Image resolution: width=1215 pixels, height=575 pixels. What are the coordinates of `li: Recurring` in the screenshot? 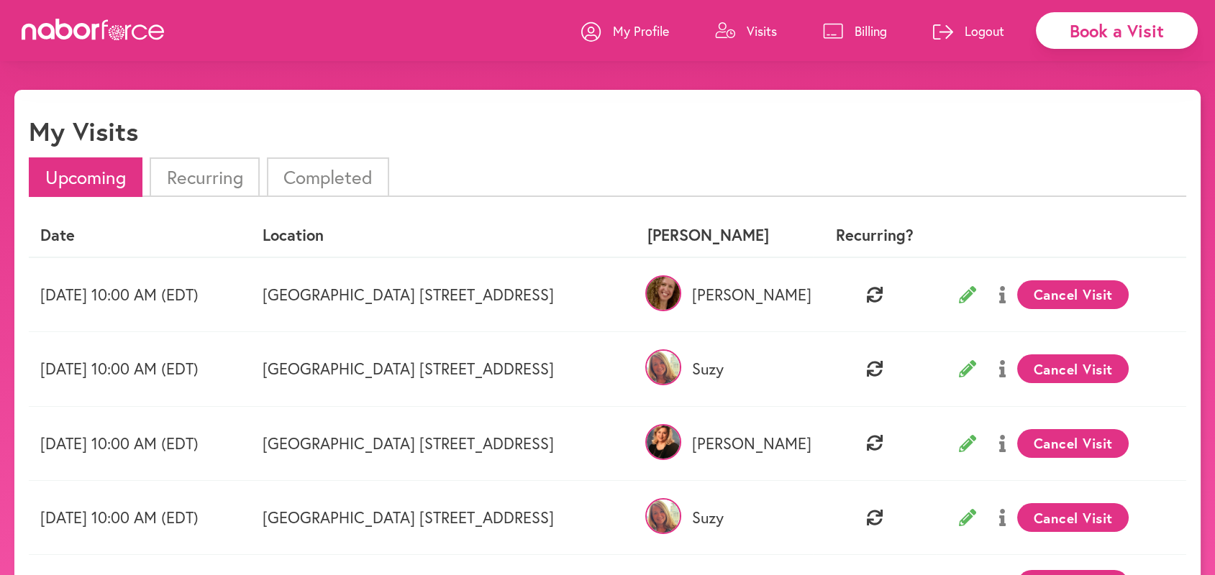 It's located at (204, 177).